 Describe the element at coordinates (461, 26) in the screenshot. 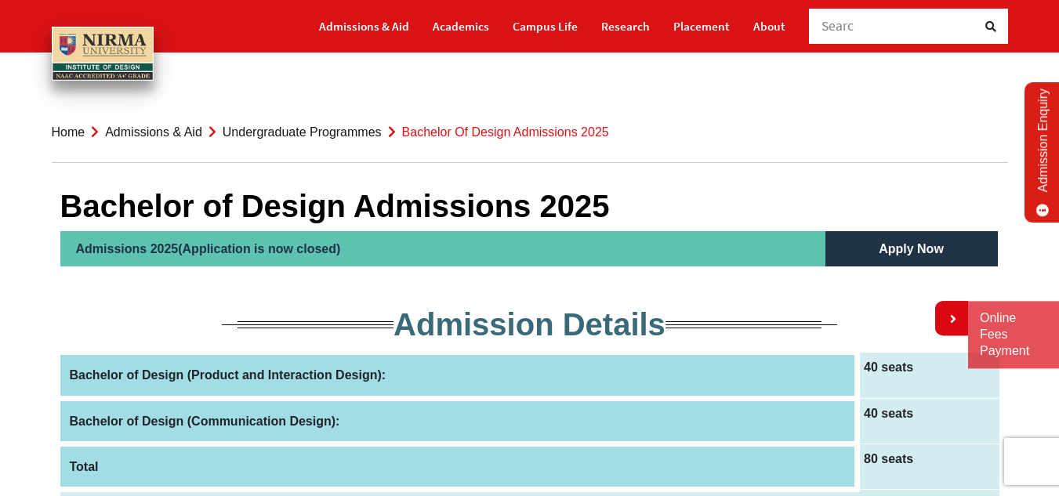

I see `a: Academics` at that location.